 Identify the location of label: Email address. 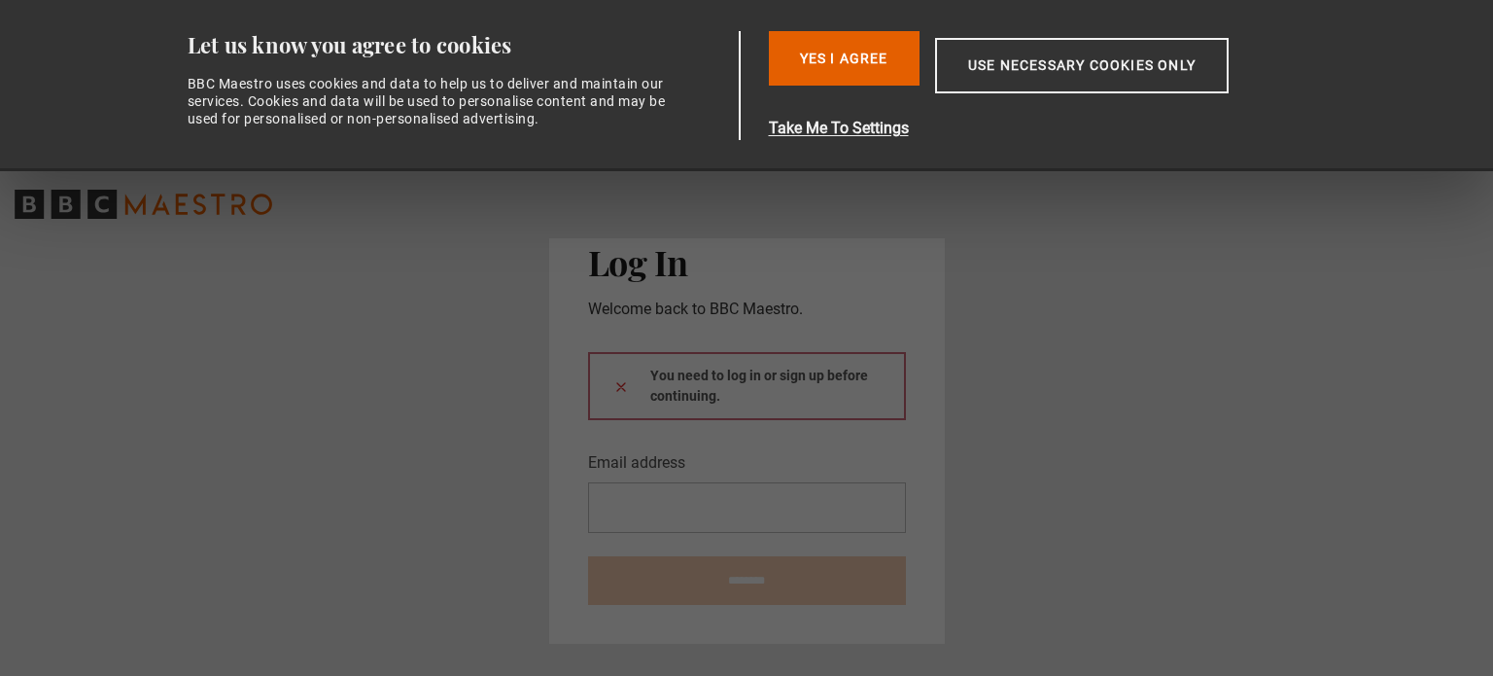
(637, 463).